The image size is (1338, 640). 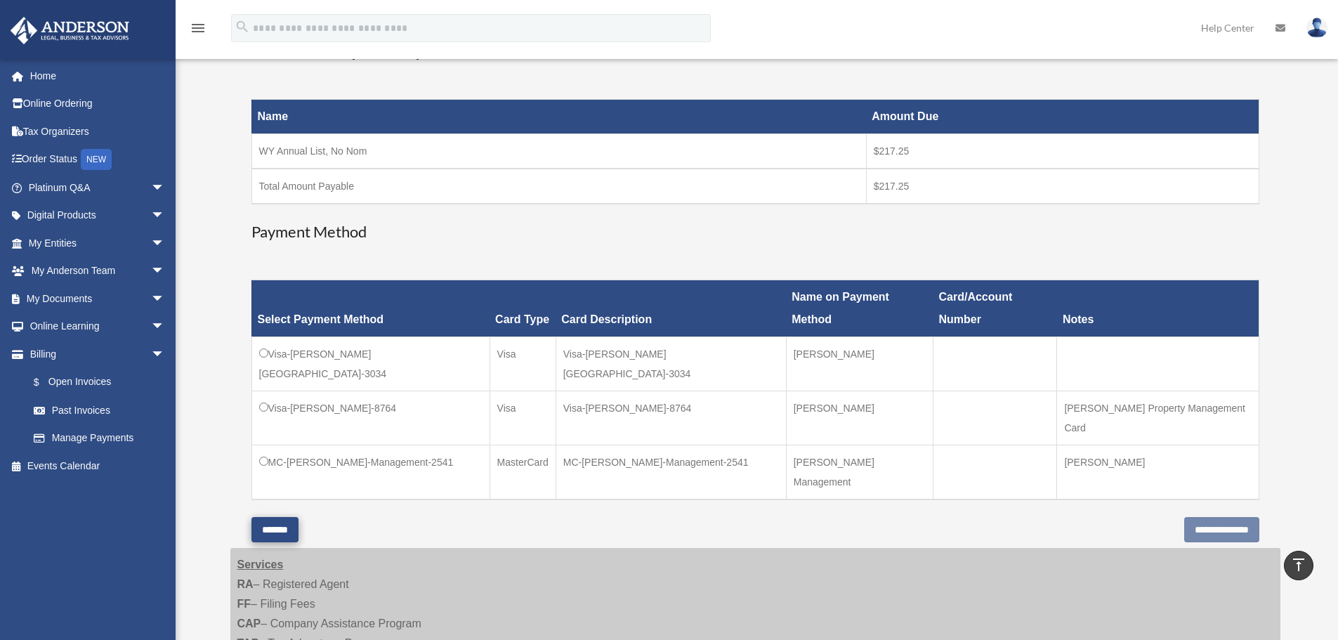 What do you see at coordinates (755, 232) in the screenshot?
I see `h3: Payment Method` at bounding box center [755, 232].